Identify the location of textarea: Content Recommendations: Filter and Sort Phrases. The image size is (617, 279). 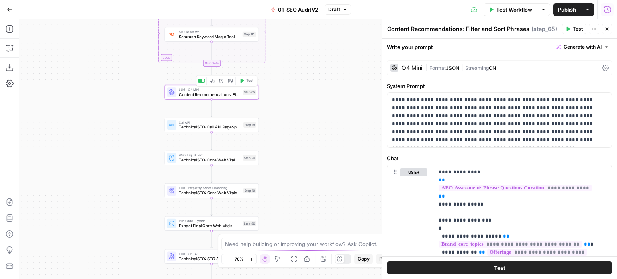
(458, 29).